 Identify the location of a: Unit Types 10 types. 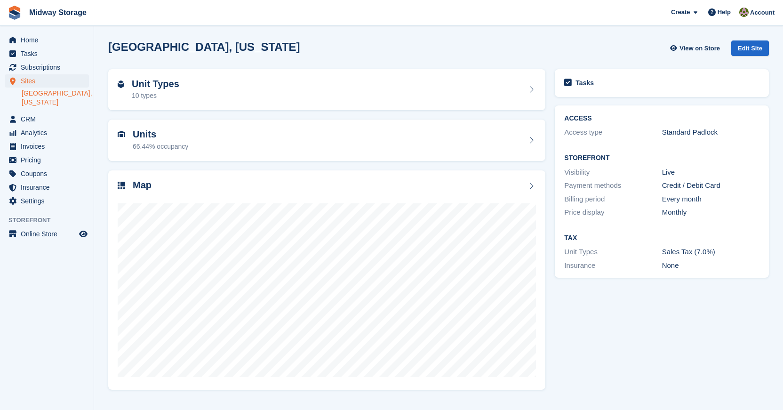
(327, 90).